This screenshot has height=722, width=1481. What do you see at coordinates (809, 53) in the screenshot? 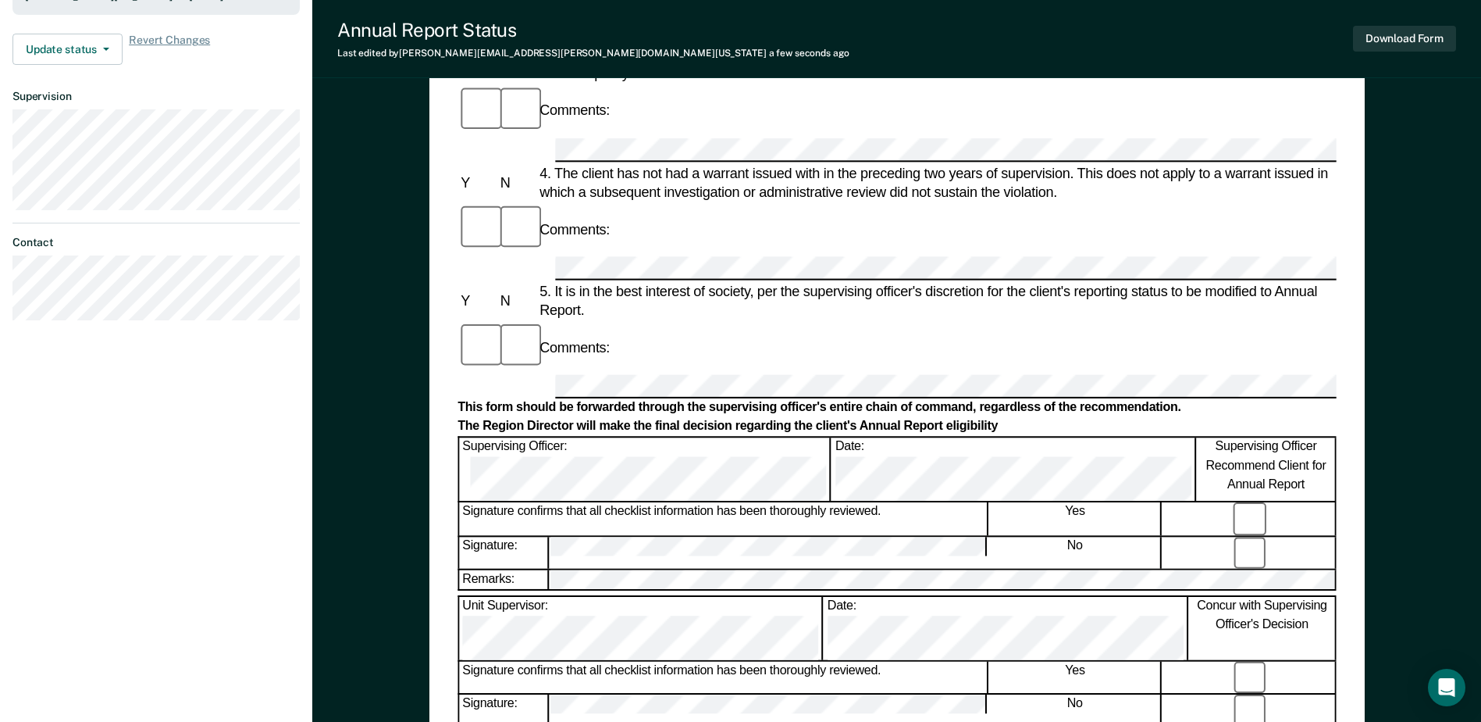
I see `span: a few seconds ago` at bounding box center [809, 53].